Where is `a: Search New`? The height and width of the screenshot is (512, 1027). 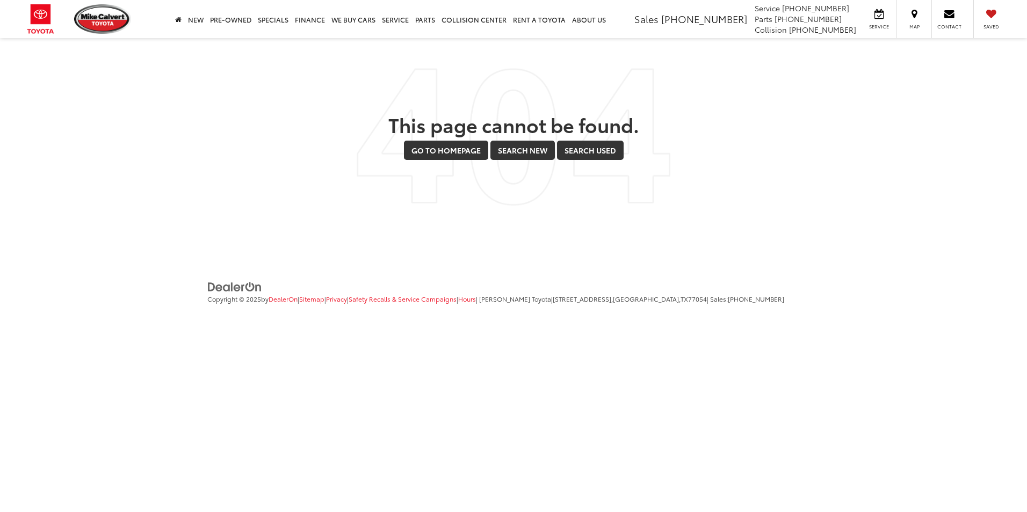 a: Search New is located at coordinates (522, 150).